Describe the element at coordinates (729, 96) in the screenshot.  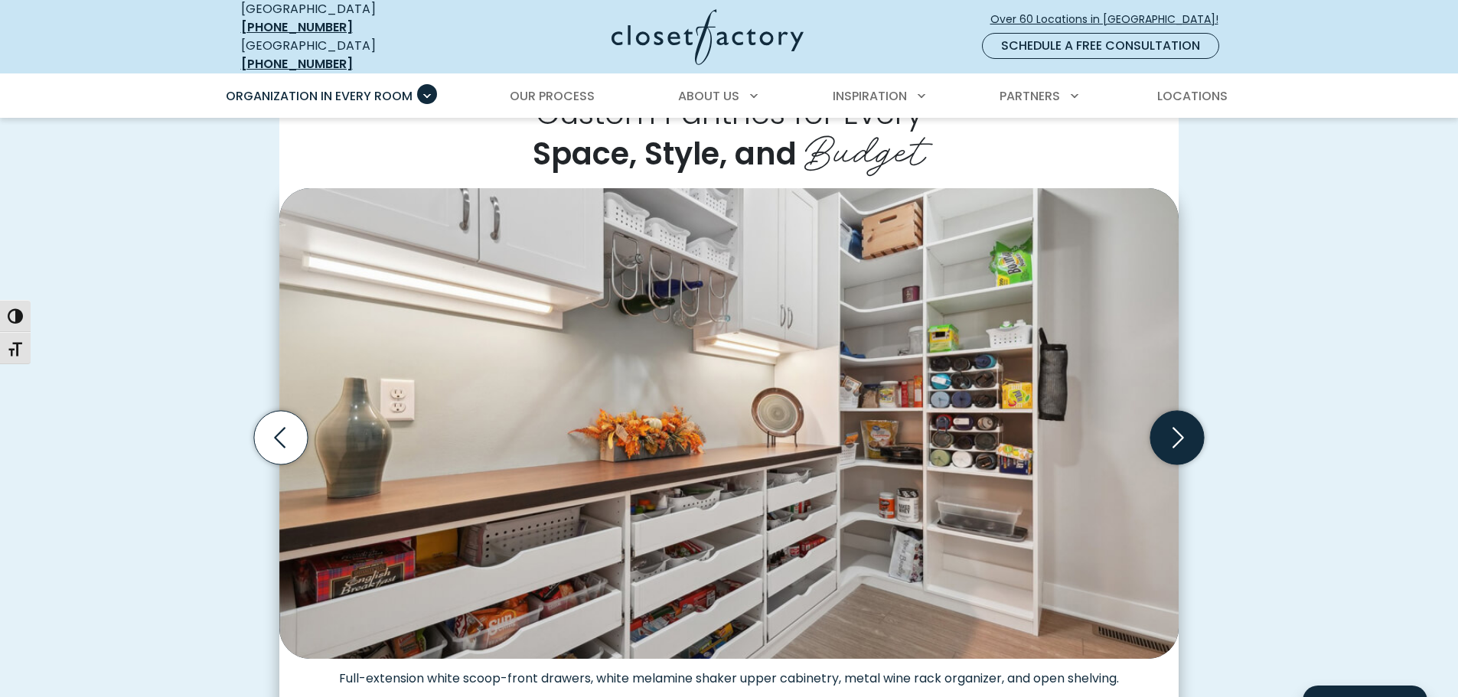
I see `nav: Primary Menu` at that location.